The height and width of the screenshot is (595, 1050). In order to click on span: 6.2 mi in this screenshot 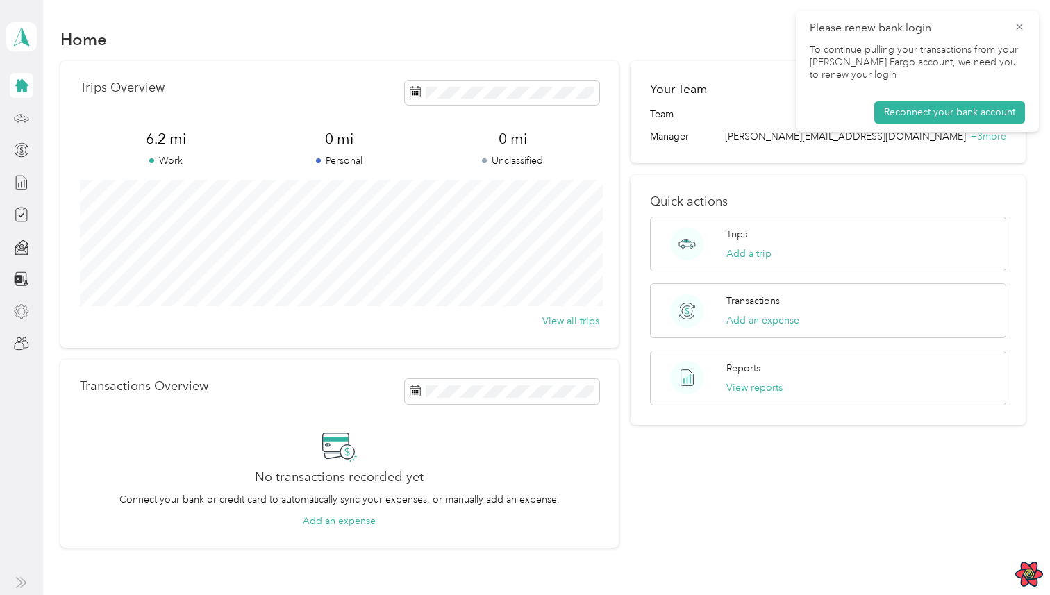, I will do `click(166, 139)`.